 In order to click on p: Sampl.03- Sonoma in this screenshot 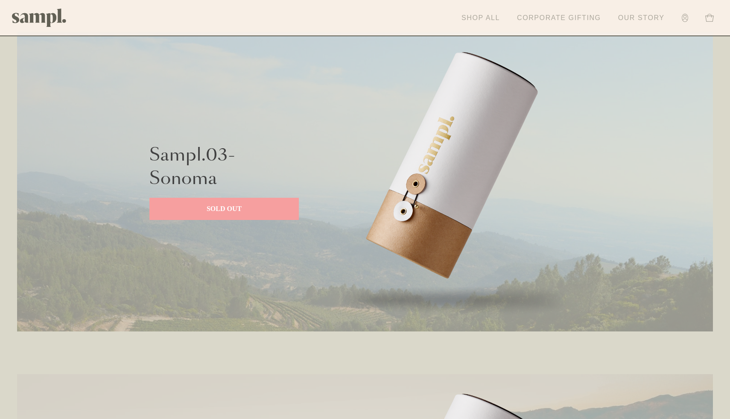, I will do `click(203, 167)`.